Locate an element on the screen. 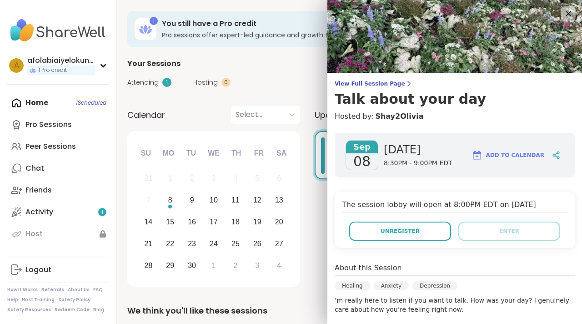  a: Friends is located at coordinates (58, 190).